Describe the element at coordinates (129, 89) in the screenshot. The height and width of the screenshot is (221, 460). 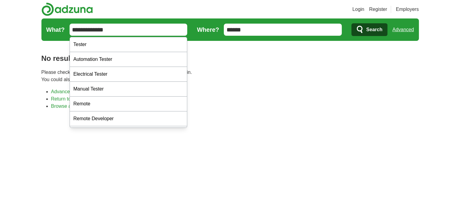
I see `div: Manual Tester` at that location.